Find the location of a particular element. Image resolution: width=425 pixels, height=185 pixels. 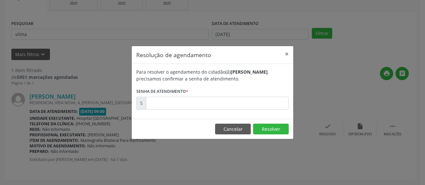

div: S is located at coordinates (141, 103).